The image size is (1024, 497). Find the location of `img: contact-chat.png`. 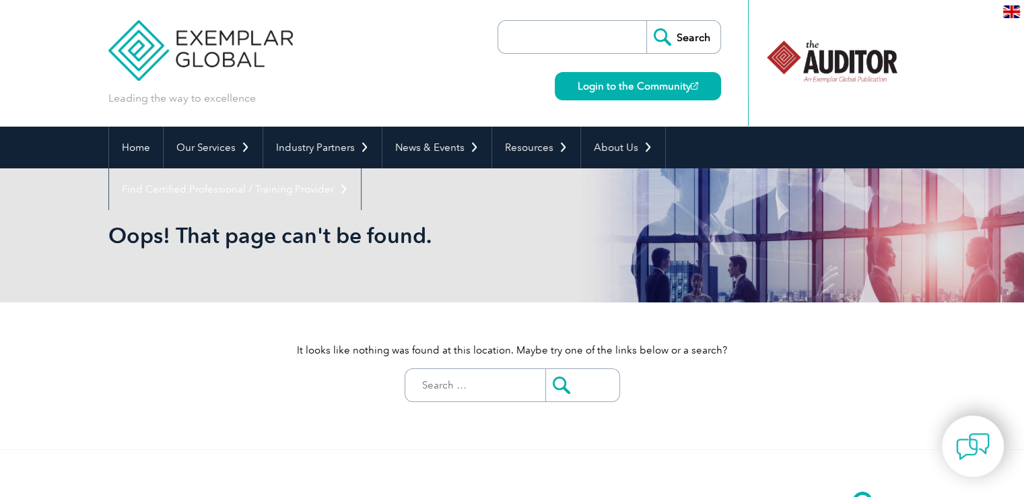

img: contact-chat.png is located at coordinates (973, 446).